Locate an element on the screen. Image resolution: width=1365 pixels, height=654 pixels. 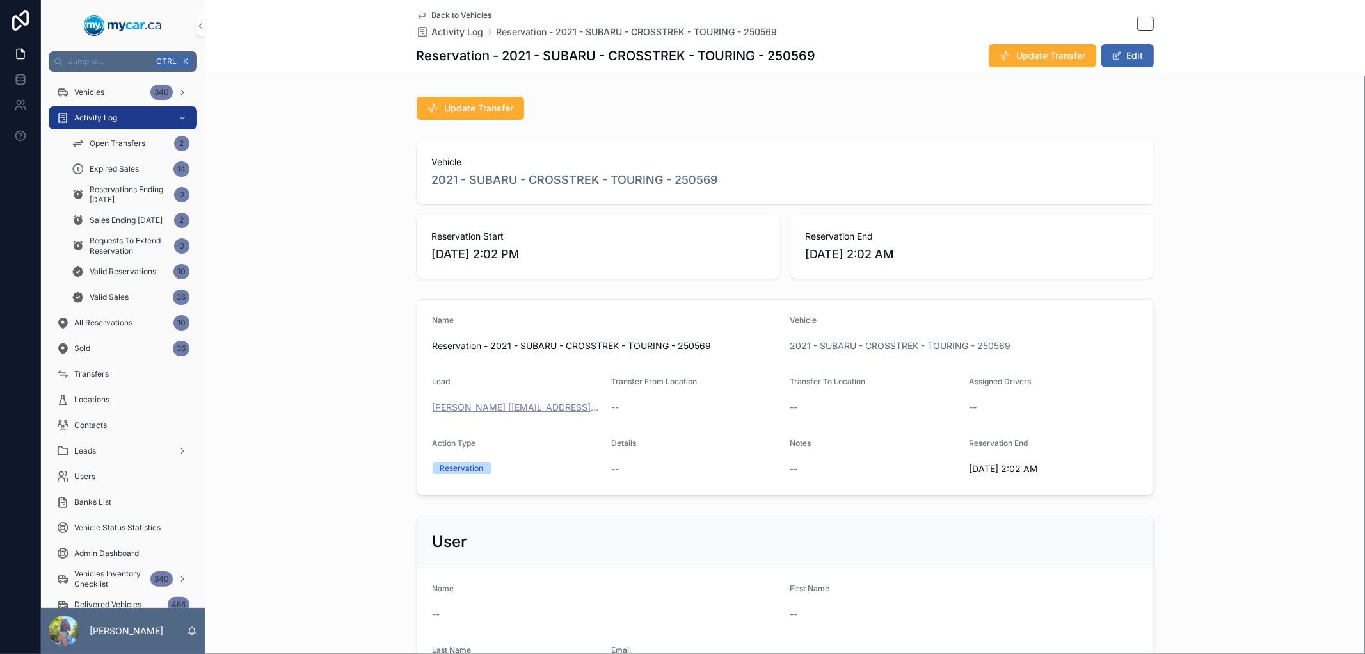
span: Back to Vehicles is located at coordinates (462, 15).